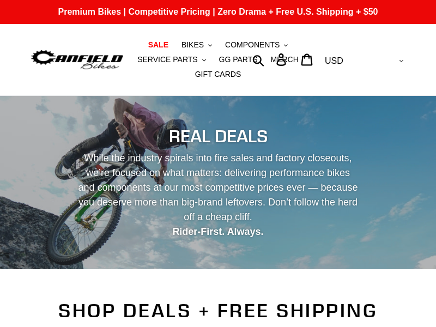 This screenshot has width=436, height=327. What do you see at coordinates (77, 59) in the screenshot?
I see `img: Canfield Bikes` at bounding box center [77, 59].